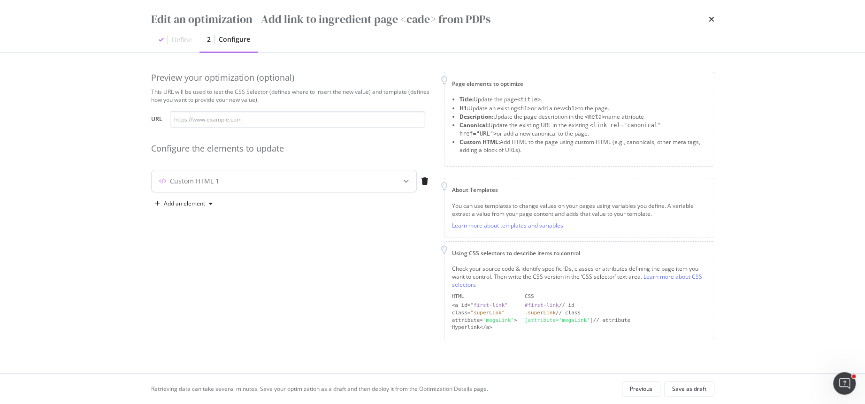 The height and width of the screenshot is (404, 865). I want to click on strong: Canonical:, so click(474, 125).